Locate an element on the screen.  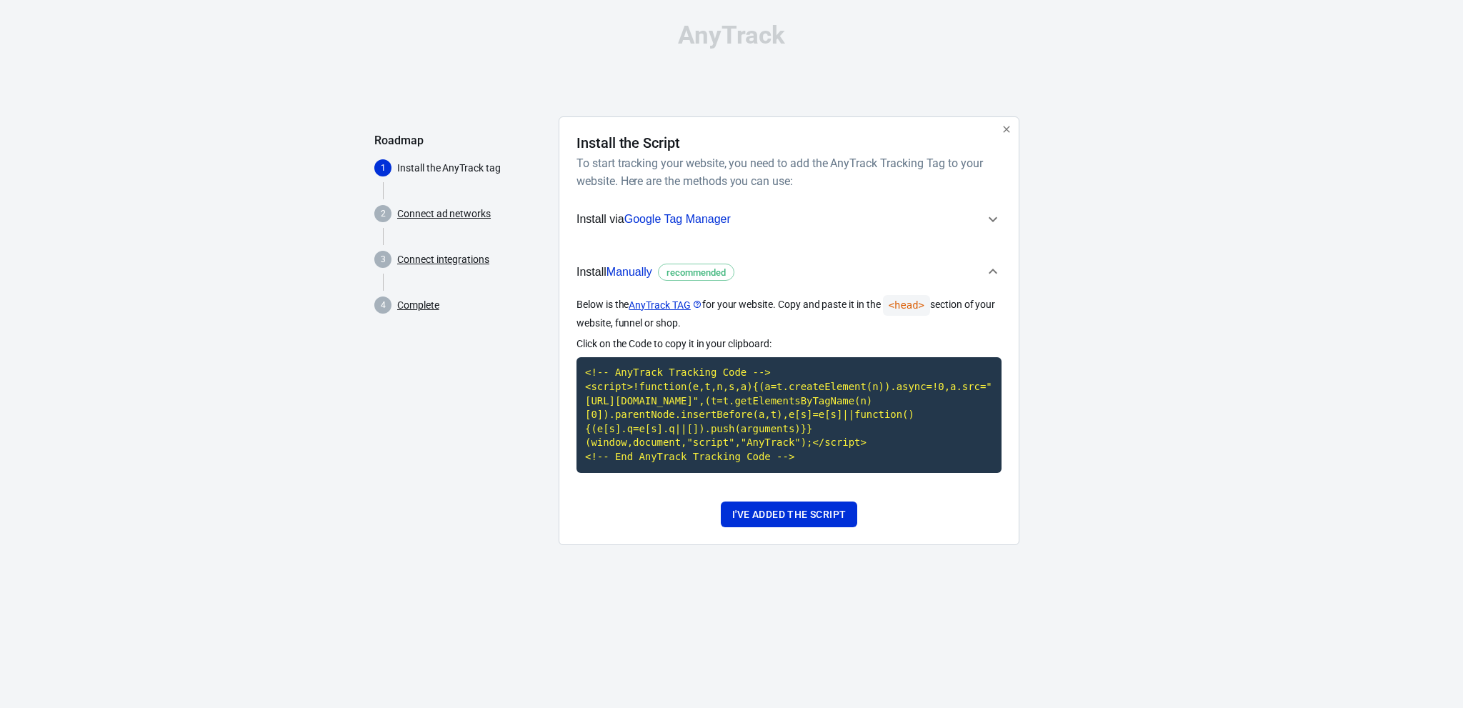
span: Install via is located at coordinates (654, 219).